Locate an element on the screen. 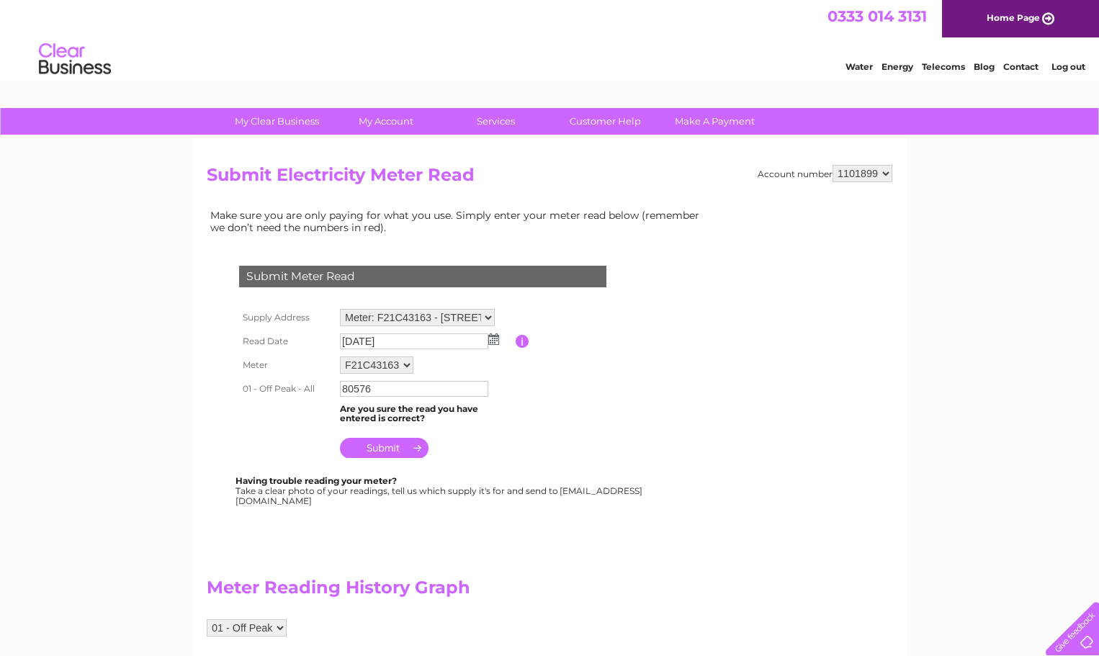 This screenshot has width=1099, height=656. h2: Meter Reading History Graph is located at coordinates (459, 591).